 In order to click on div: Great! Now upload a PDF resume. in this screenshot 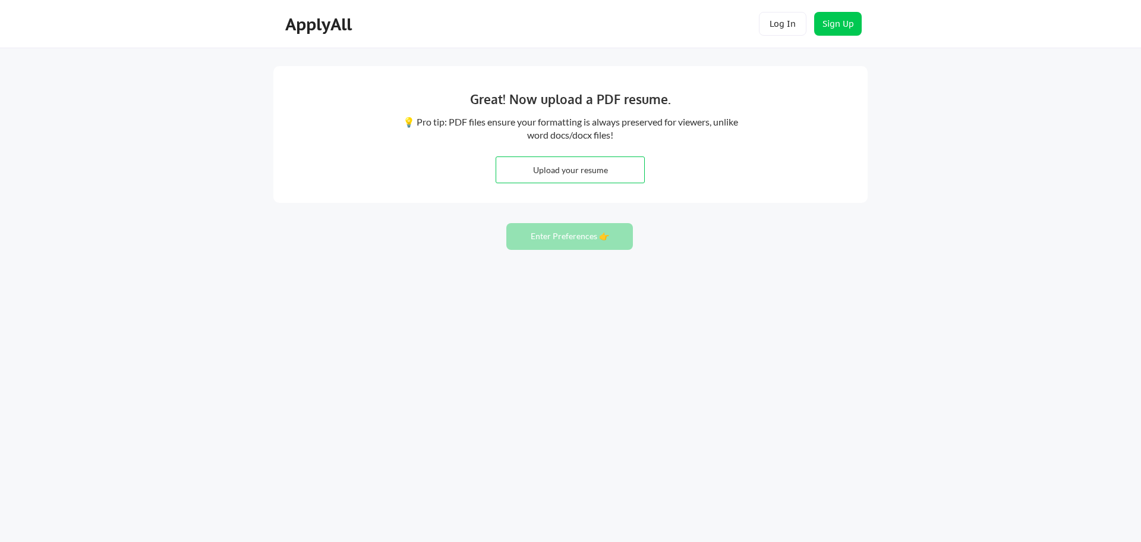, I will do `click(570, 99)`.